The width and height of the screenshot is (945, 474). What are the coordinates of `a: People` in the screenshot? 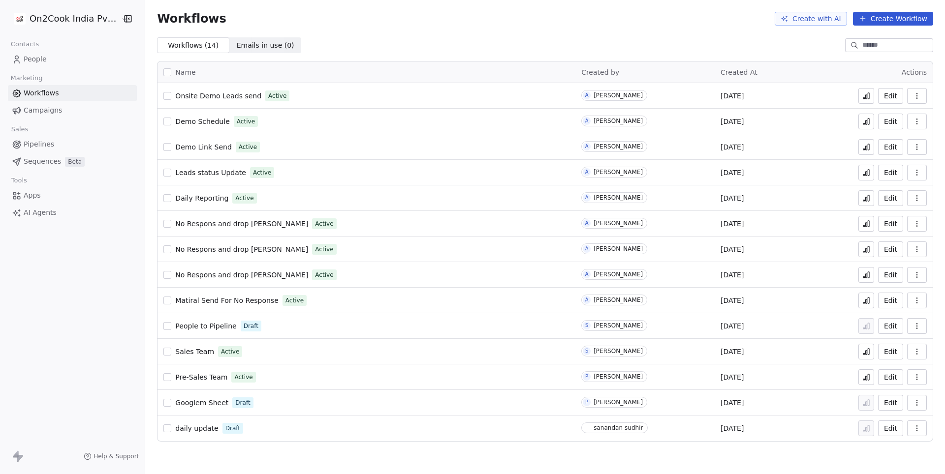 It's located at (72, 59).